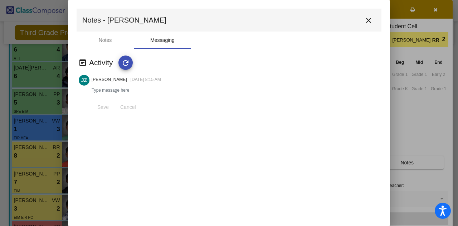  Describe the element at coordinates (83, 63) in the screenshot. I see `mat-icon: wysiwyg` at that location.